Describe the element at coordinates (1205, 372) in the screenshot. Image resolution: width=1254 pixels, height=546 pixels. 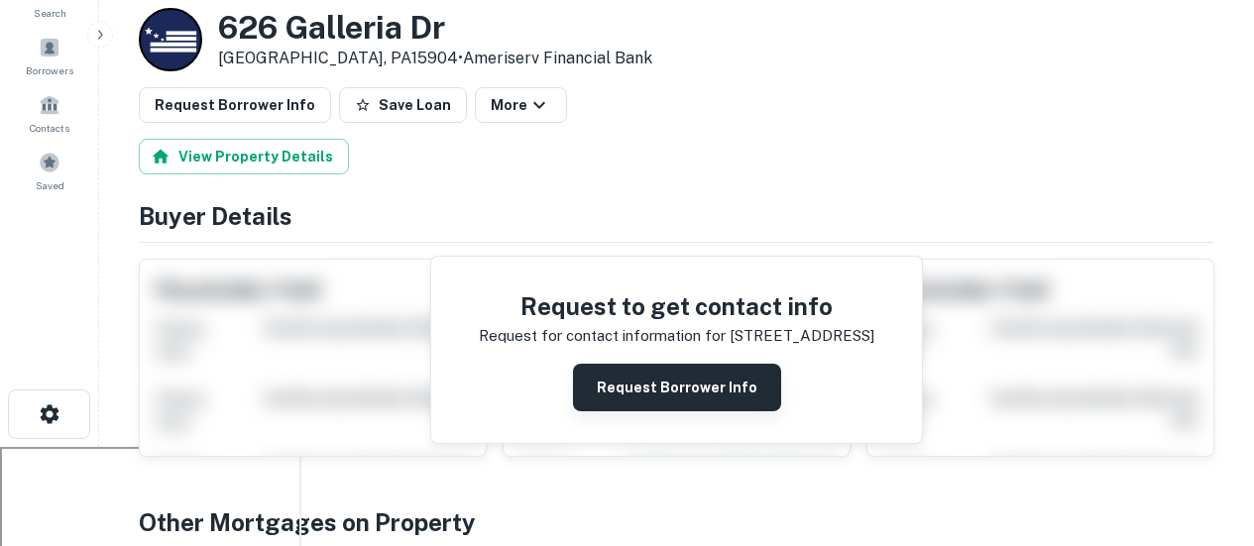
I see `div: Chat Widget` at that location.